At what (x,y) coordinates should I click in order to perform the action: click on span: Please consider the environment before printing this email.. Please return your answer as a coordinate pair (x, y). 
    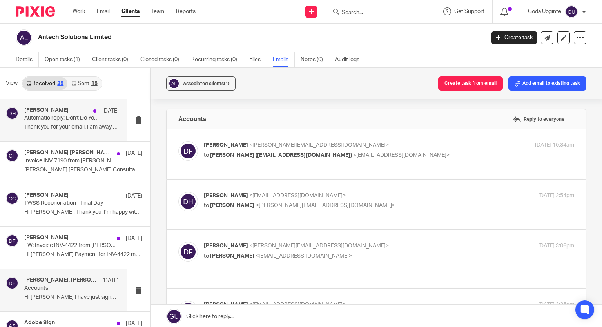
    Looking at the image, I should click on (74, 321).